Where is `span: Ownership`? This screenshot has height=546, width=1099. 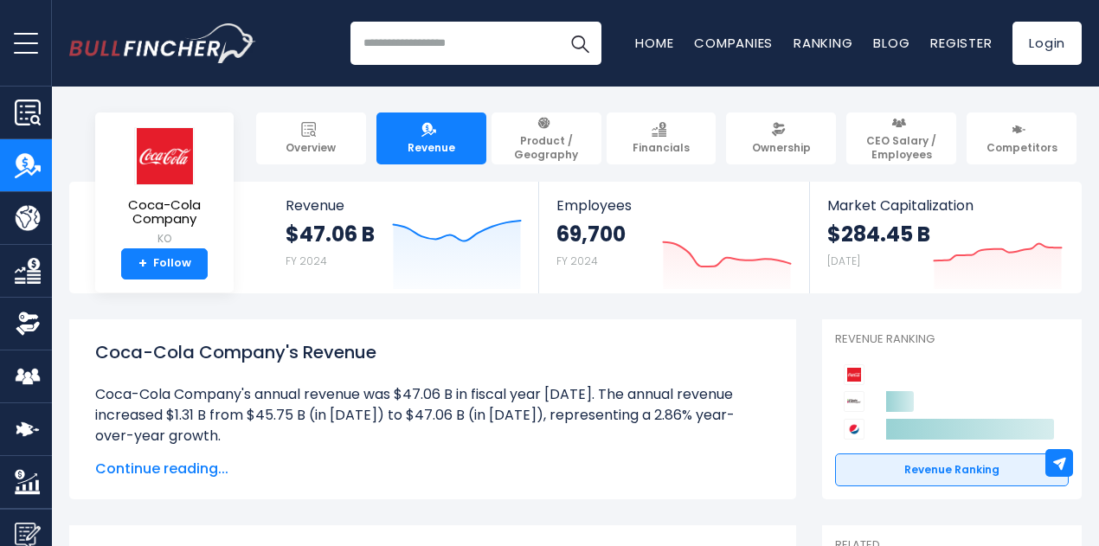
span: Ownership is located at coordinates (782, 148).